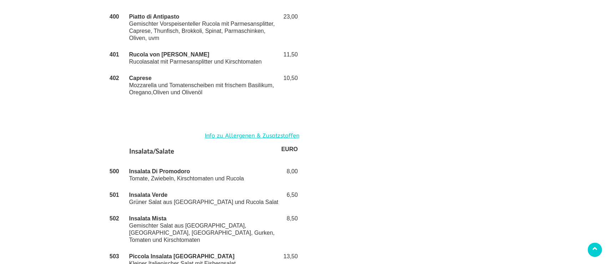 Image resolution: width=609 pixels, height=264 pixels. What do you see at coordinates (114, 256) in the screenshot?
I see `strong: 503` at bounding box center [114, 256].